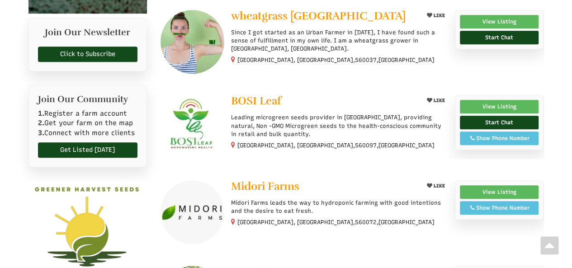 This screenshot has width=572, height=268. I want to click on h2: Join Our Newsletter, so click(88, 35).